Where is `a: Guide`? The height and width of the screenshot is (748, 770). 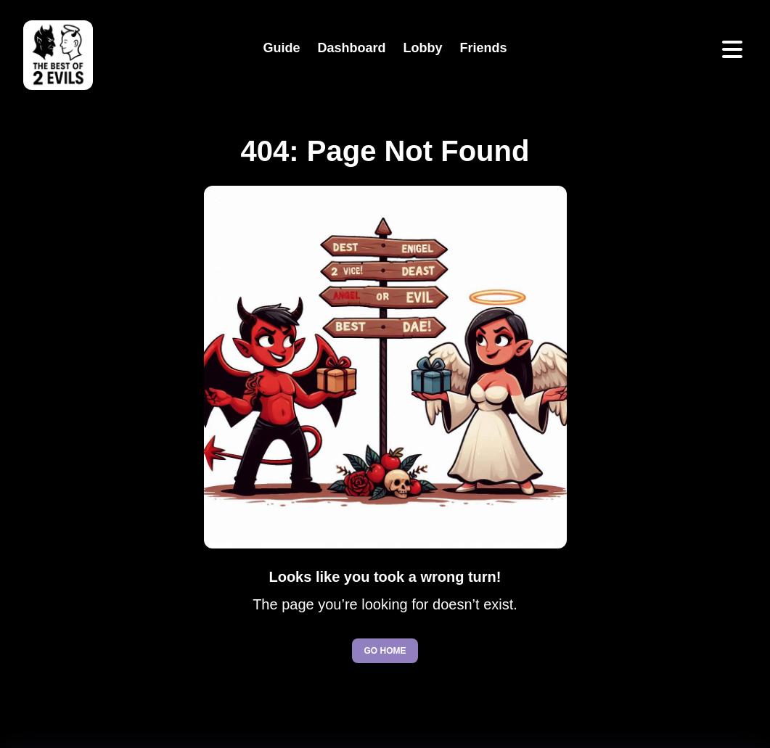 a: Guide is located at coordinates (281, 48).